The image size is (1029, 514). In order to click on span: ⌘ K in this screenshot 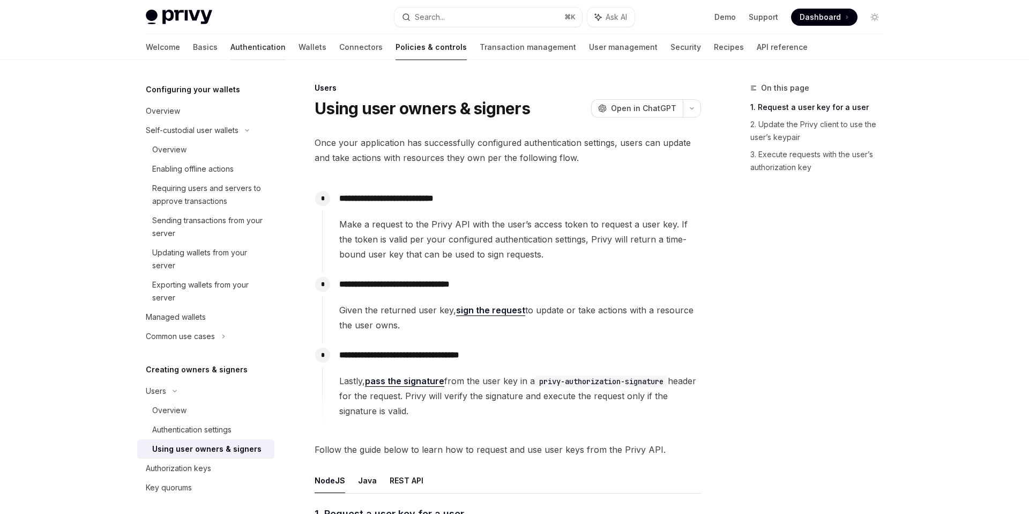, I will do `click(570, 17)`.